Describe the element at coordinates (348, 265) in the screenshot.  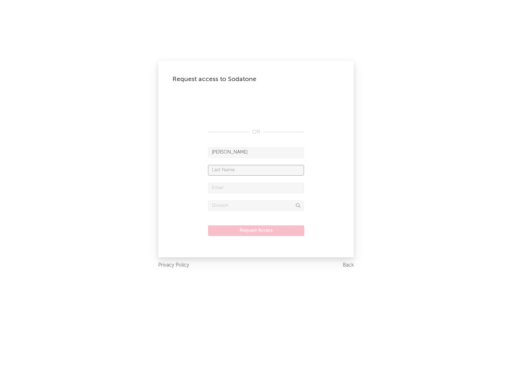
I see `a: Back` at that location.